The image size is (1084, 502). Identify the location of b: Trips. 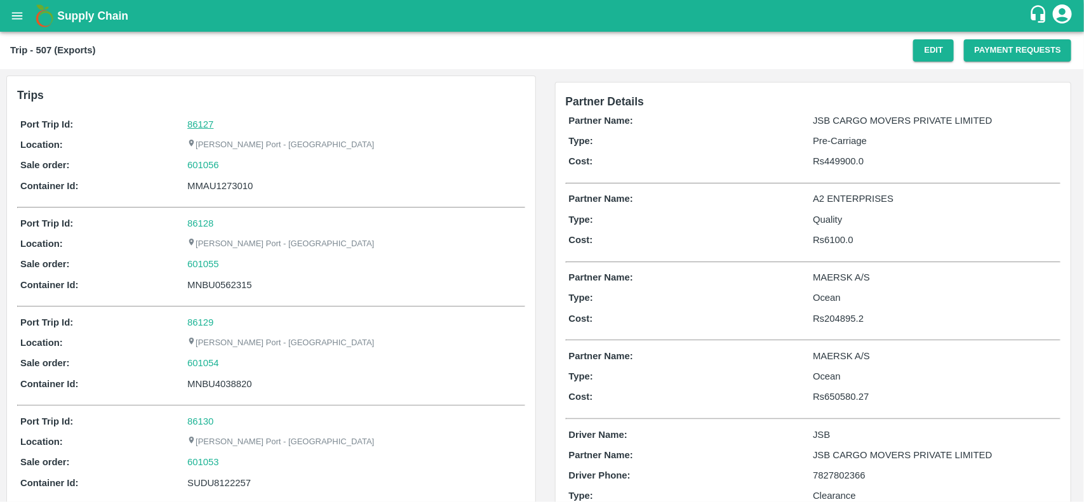
(30, 95).